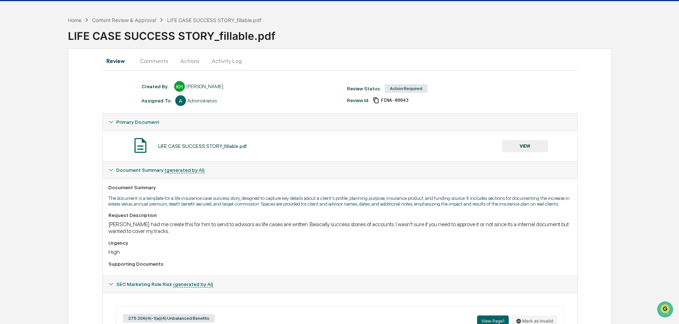 The image size is (679, 324). What do you see at coordinates (340, 215) in the screenshot?
I see `div: Request Description` at bounding box center [340, 215].